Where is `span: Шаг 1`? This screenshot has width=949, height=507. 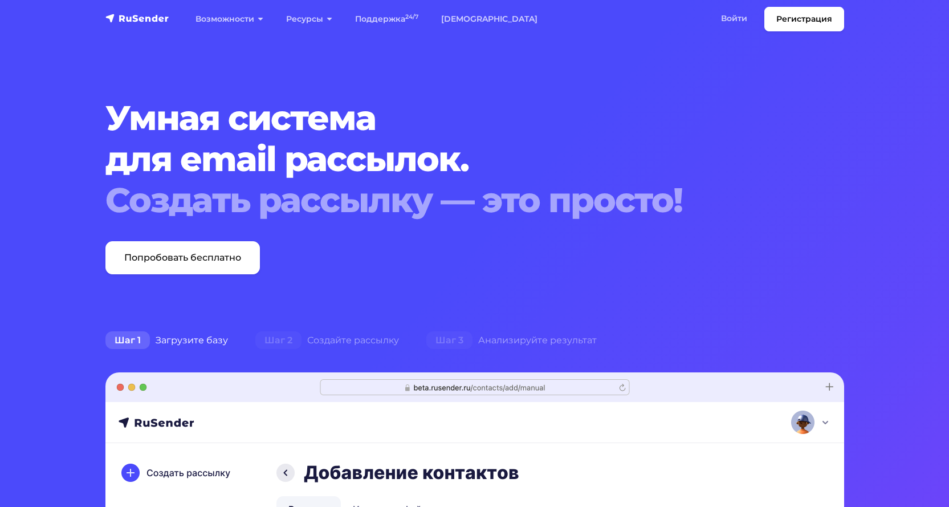 span: Шаг 1 is located at coordinates (128, 340).